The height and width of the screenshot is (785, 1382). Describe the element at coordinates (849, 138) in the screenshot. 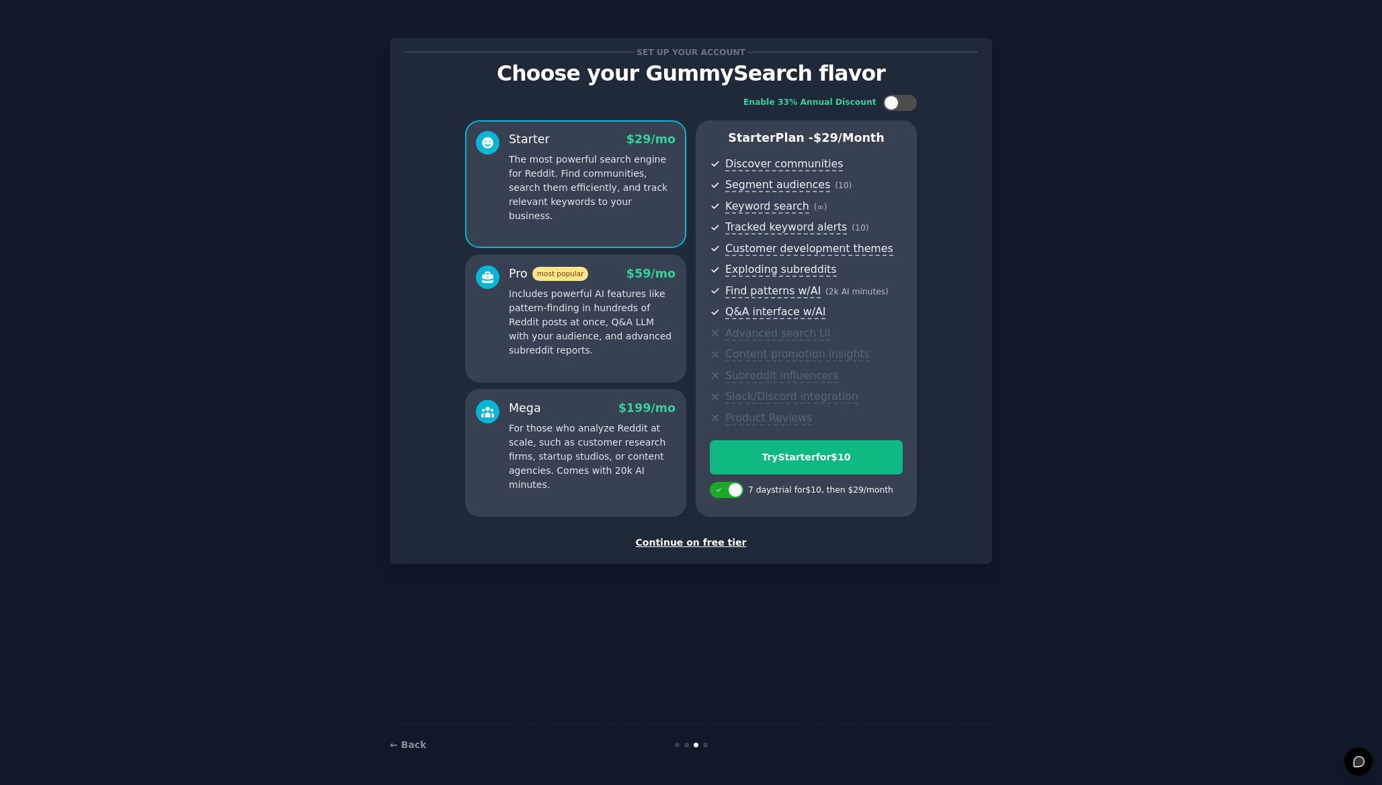

I see `span: $ 29 /month` at that location.